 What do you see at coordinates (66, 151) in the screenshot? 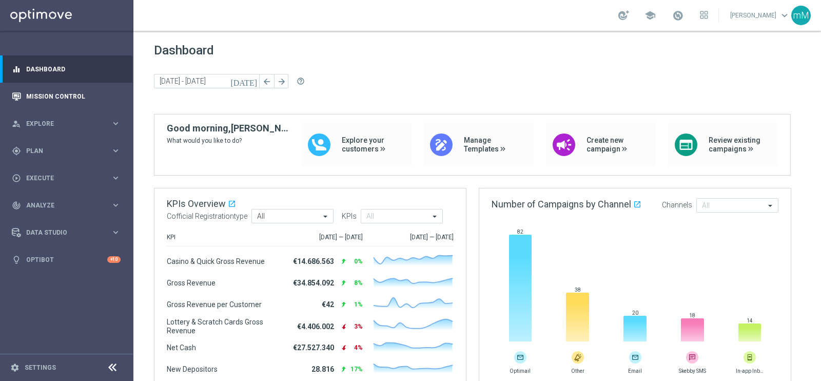
I see `div: gps_fixed Plan keyboard_arrow_right` at bounding box center [66, 151].